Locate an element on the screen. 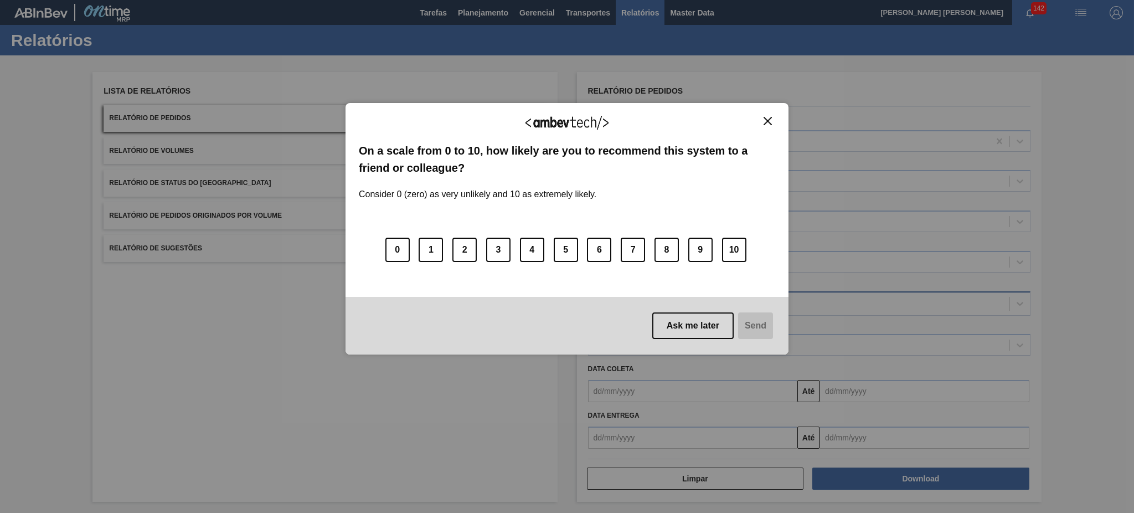 This screenshot has height=513, width=1134. button: 10 is located at coordinates (734, 250).